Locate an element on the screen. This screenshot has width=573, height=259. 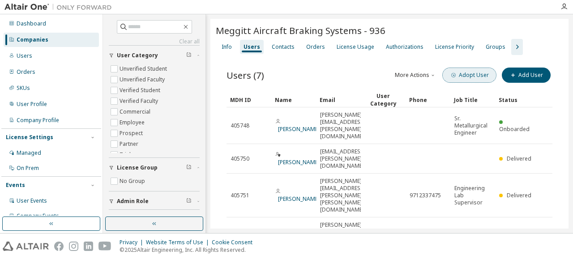
span: Meggitt Aircraft Braking Systems - 936 is located at coordinates (300, 30).